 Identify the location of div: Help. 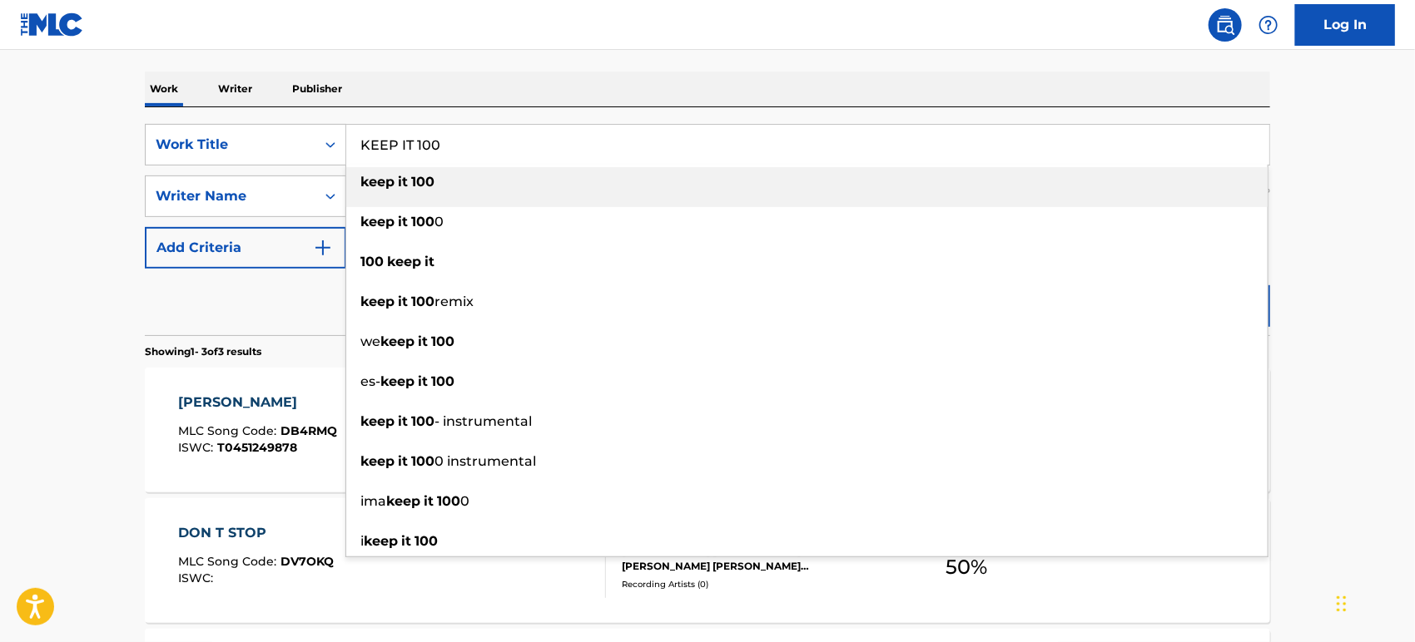
(1268, 25).